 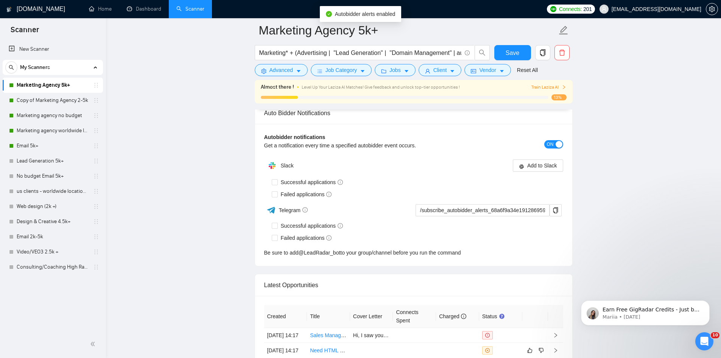 I want to click on span: 201, so click(x=587, y=9).